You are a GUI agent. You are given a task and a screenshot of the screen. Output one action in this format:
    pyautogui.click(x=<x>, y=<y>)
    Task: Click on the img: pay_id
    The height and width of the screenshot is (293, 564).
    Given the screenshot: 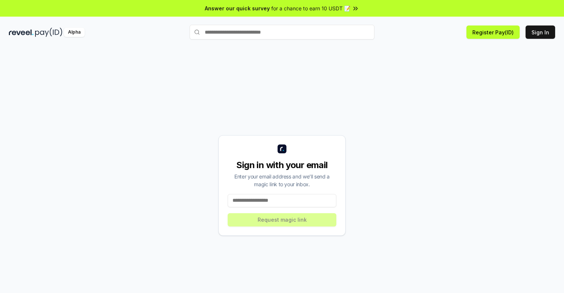 What is the action you would take?
    pyautogui.click(x=49, y=32)
    